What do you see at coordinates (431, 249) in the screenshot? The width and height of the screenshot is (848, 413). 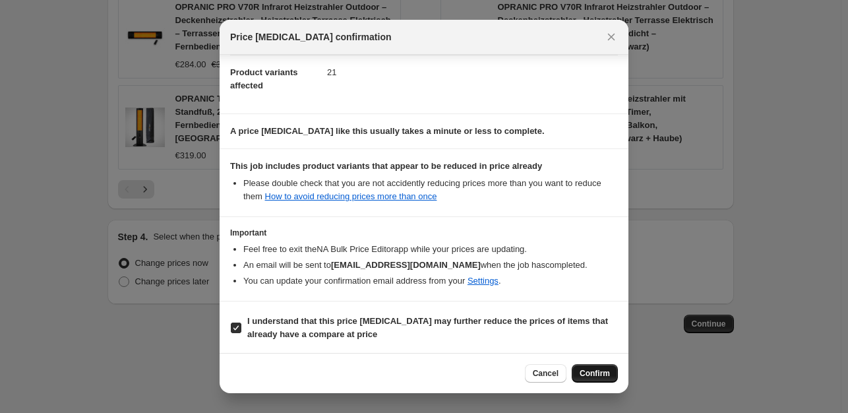 I see `li: Feel free to exit the NA Bulk Price Editor app while your prices are updating.` at bounding box center [431, 249].